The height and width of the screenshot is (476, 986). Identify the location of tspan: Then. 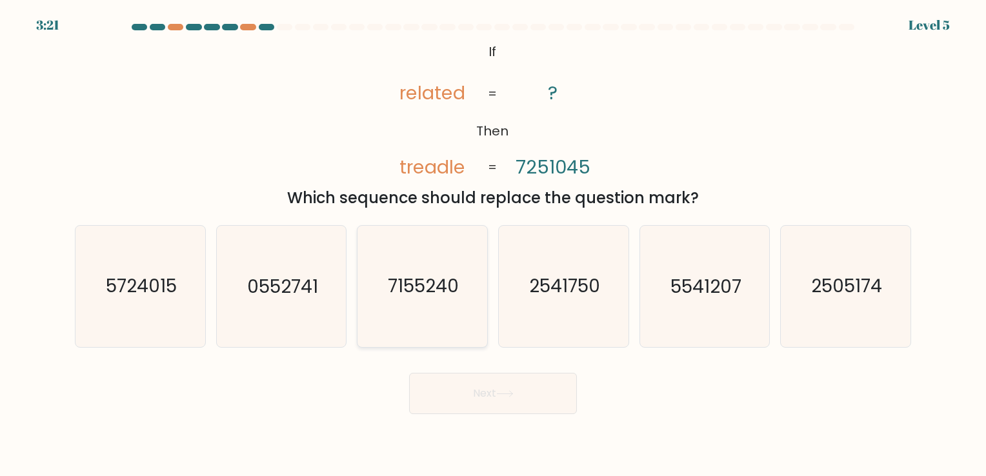
(493, 131).